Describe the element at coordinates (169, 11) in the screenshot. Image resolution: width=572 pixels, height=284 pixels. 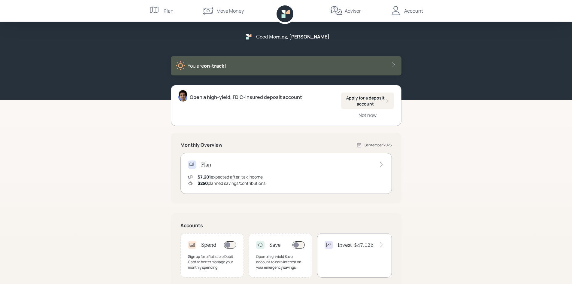
I see `div: Plan` at that location.